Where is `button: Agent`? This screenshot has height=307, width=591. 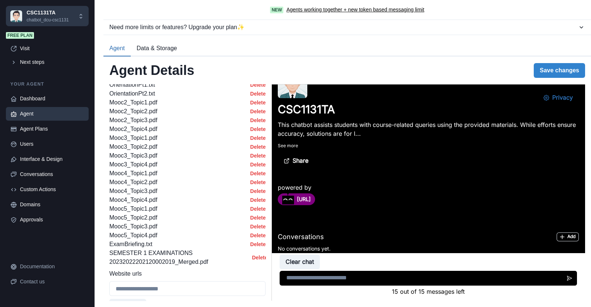
button: Agent is located at coordinates (117, 49).